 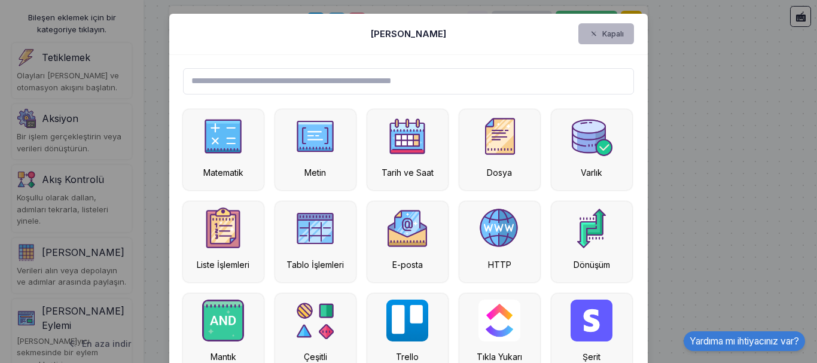 I want to click on font: E-posta, so click(x=407, y=264).